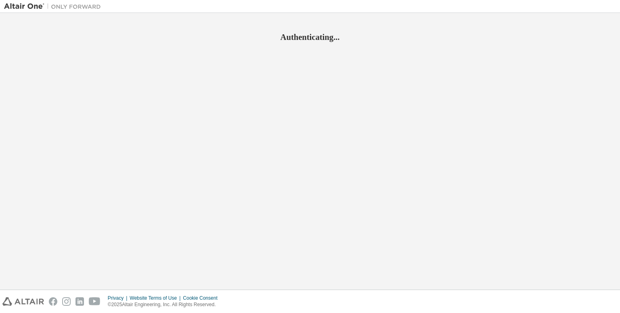 Image resolution: width=620 pixels, height=313 pixels. I want to click on div: Privacy, so click(119, 299).